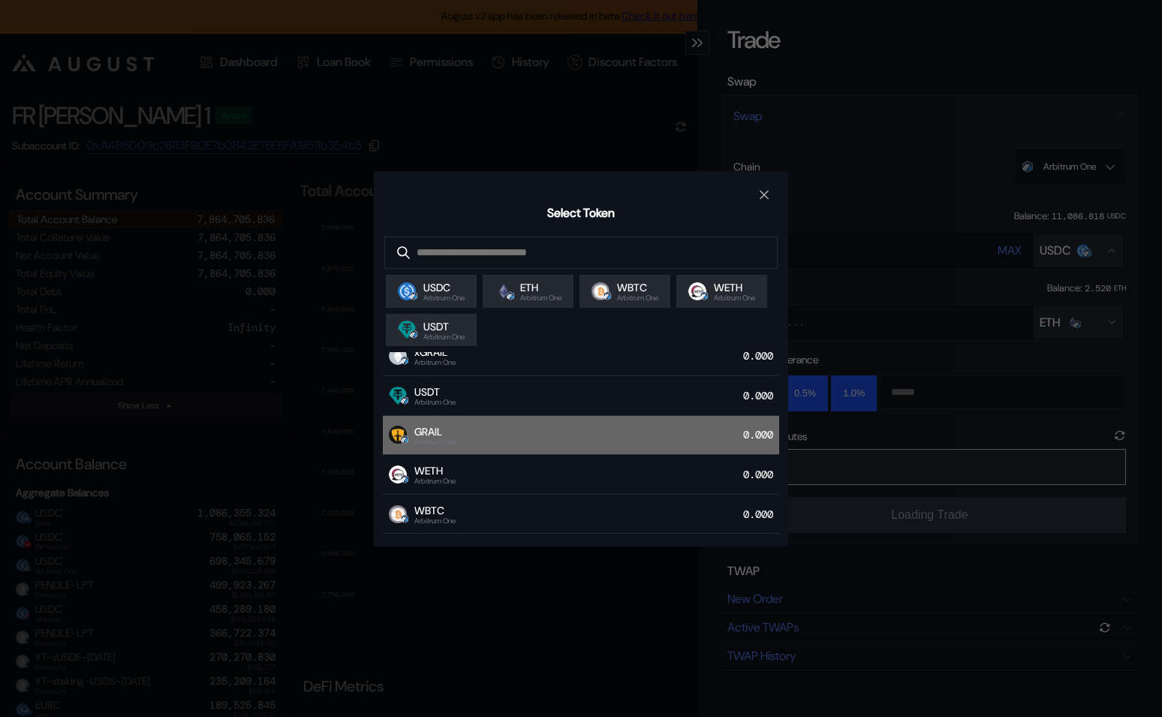 The height and width of the screenshot is (717, 1162). What do you see at coordinates (398, 434) in the screenshot?
I see `img: vj5DIMhP_400x400.jpeg` at bounding box center [398, 434].